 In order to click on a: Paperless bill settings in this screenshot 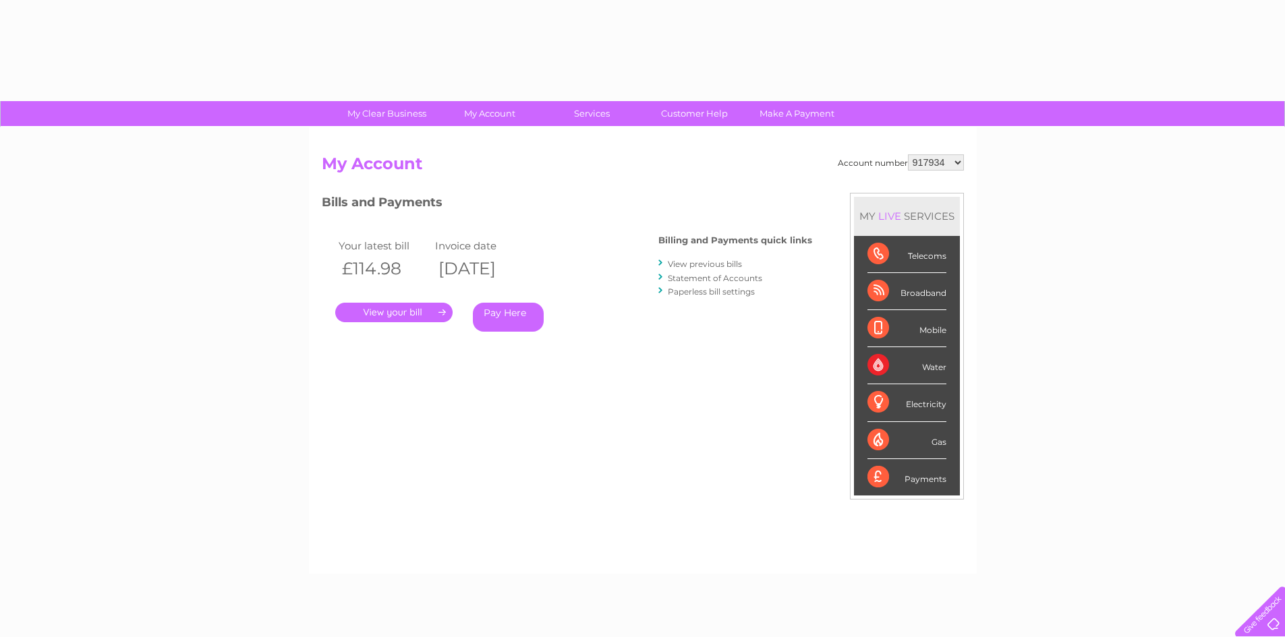, I will do `click(711, 291)`.